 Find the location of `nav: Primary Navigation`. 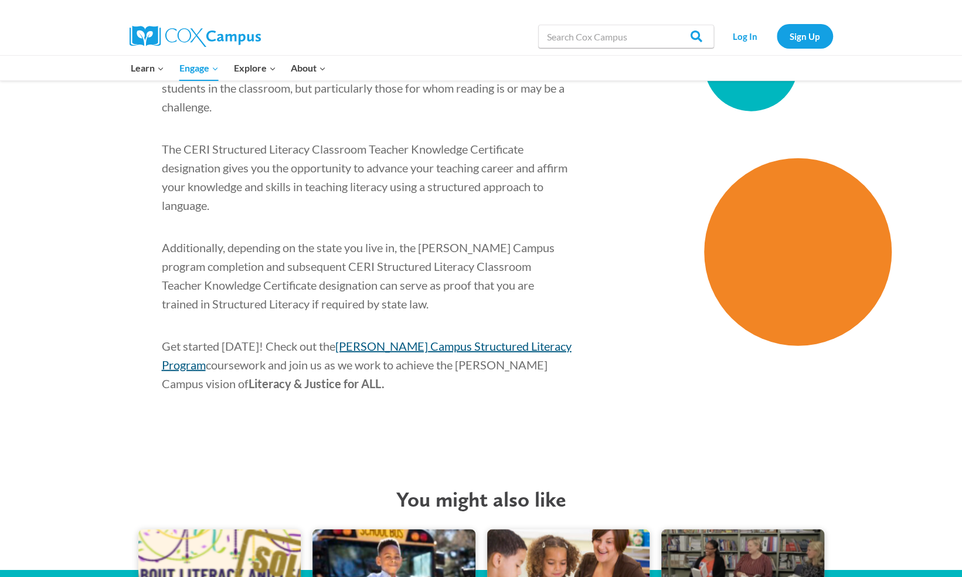

nav: Primary Navigation is located at coordinates (229, 68).